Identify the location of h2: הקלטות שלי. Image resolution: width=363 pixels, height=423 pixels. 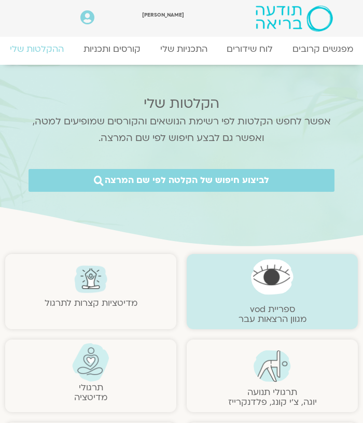
(182, 104).